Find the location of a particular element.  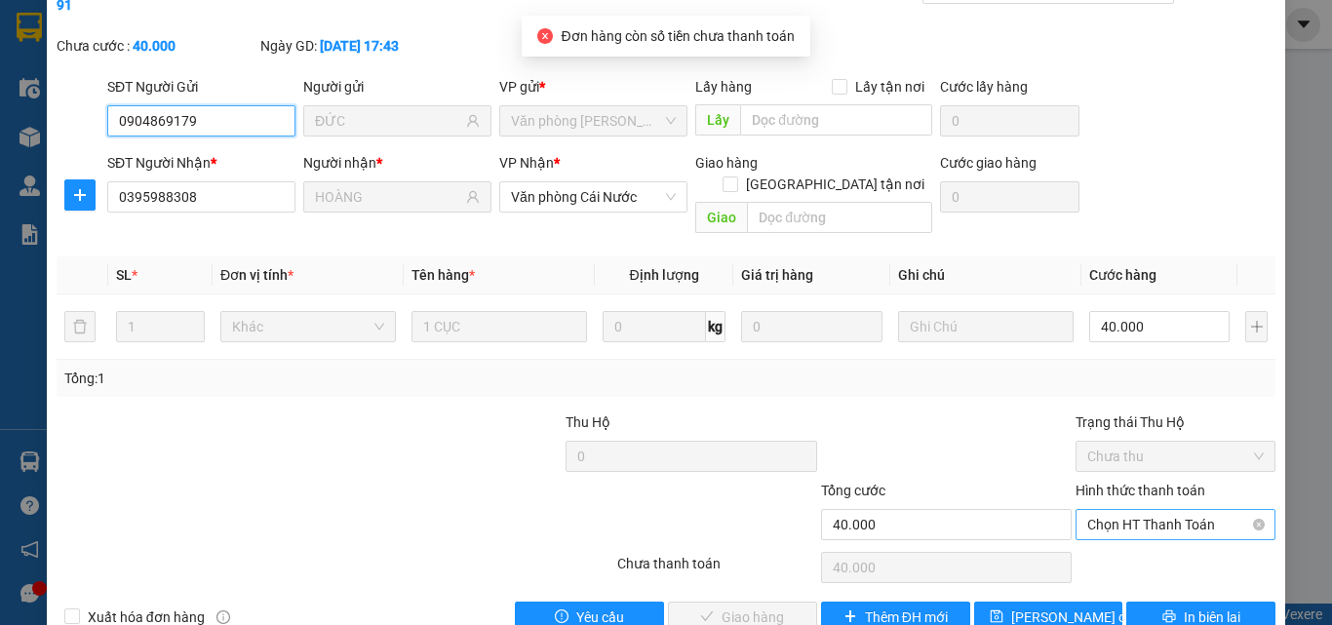

span: Tổng cước is located at coordinates (853, 490).